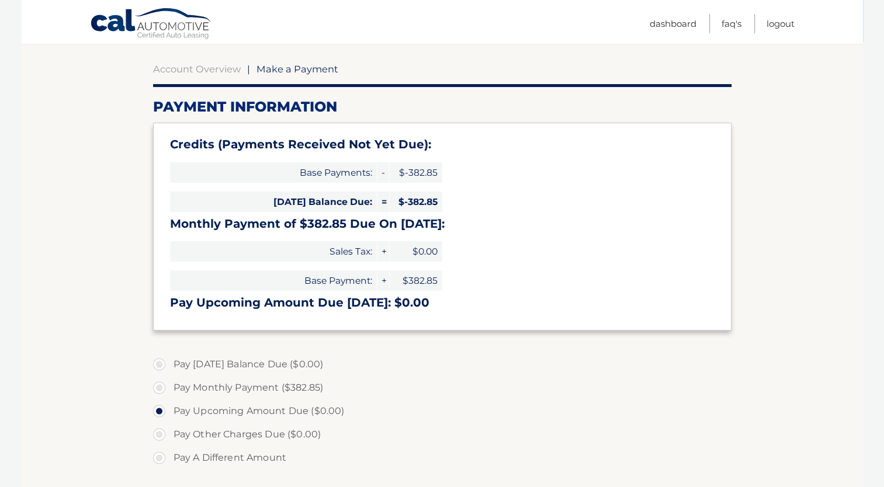  I want to click on label: Pay Upcoming Amount Due ($0.00), so click(442, 411).